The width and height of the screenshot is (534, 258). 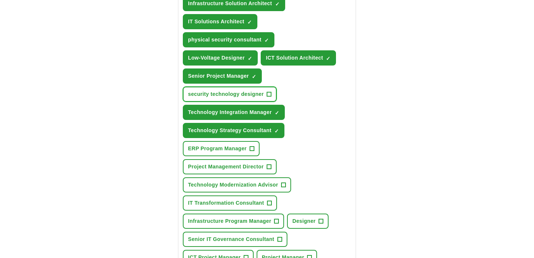 What do you see at coordinates (229, 94) in the screenshot?
I see `button: security technology designer` at bounding box center [229, 94].